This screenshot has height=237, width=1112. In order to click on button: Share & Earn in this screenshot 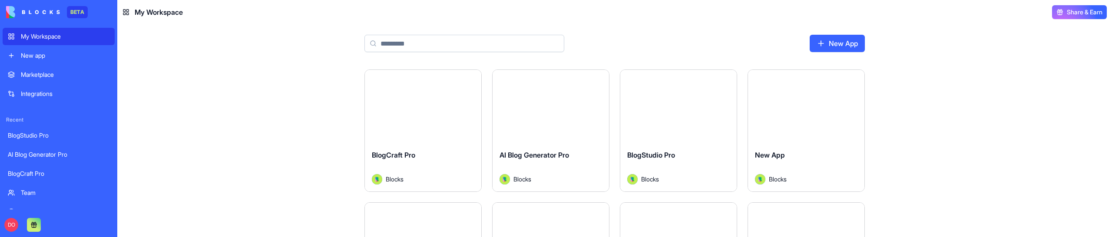, I will do `click(1080, 12)`.